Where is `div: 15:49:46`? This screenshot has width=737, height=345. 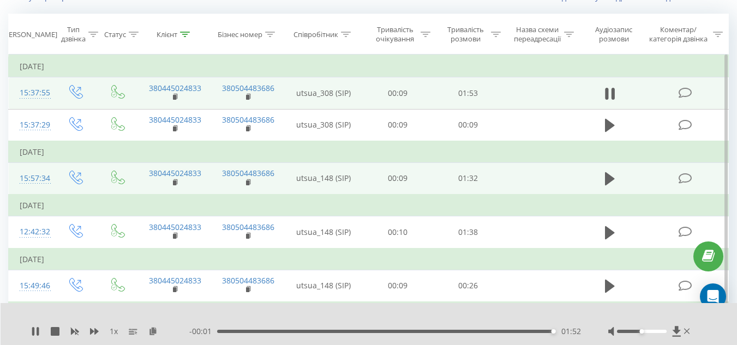 div: 15:49:46 is located at coordinates (31, 286).